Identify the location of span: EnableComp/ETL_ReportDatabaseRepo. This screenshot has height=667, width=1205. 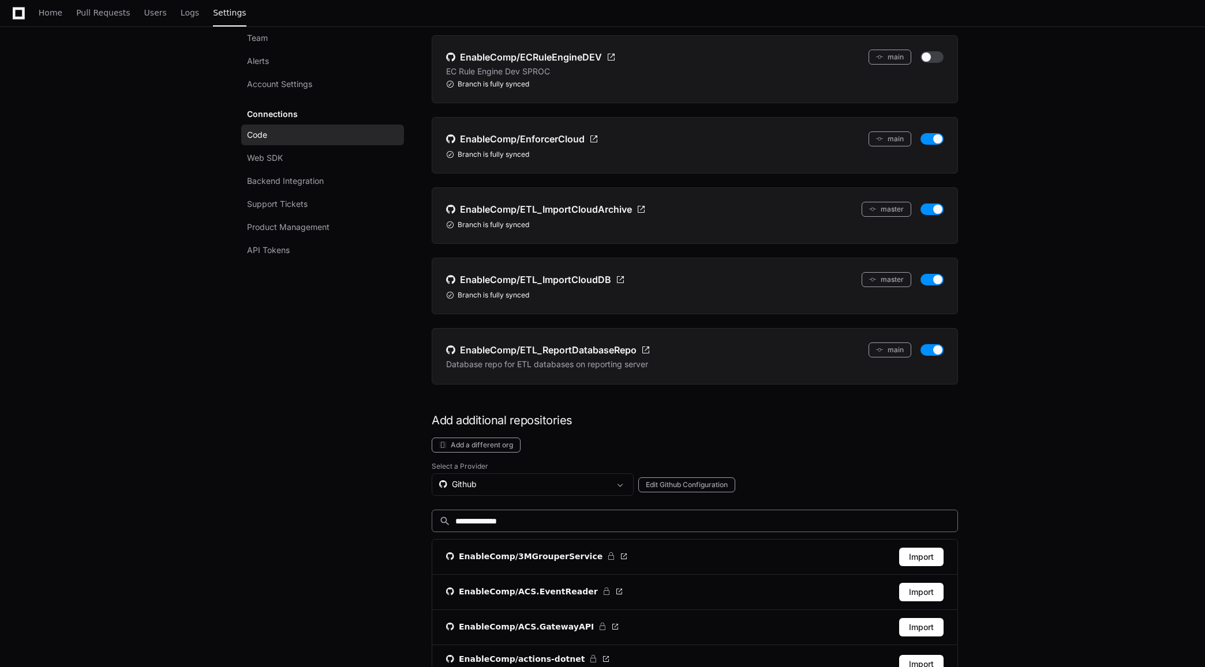
(548, 350).